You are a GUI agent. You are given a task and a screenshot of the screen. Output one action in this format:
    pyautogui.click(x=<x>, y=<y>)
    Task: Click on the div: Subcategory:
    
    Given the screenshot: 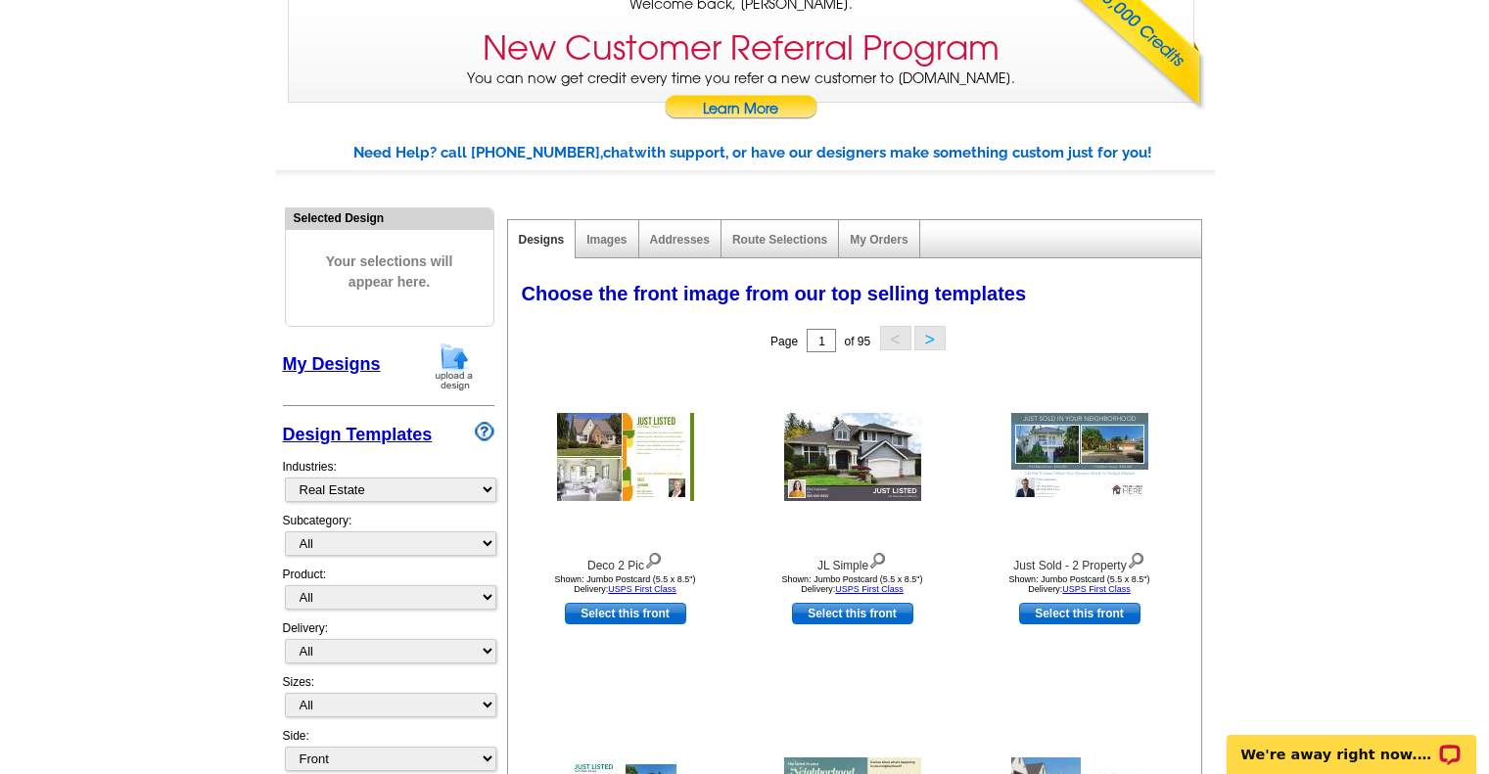 What is the action you would take?
    pyautogui.click(x=389, y=539)
    